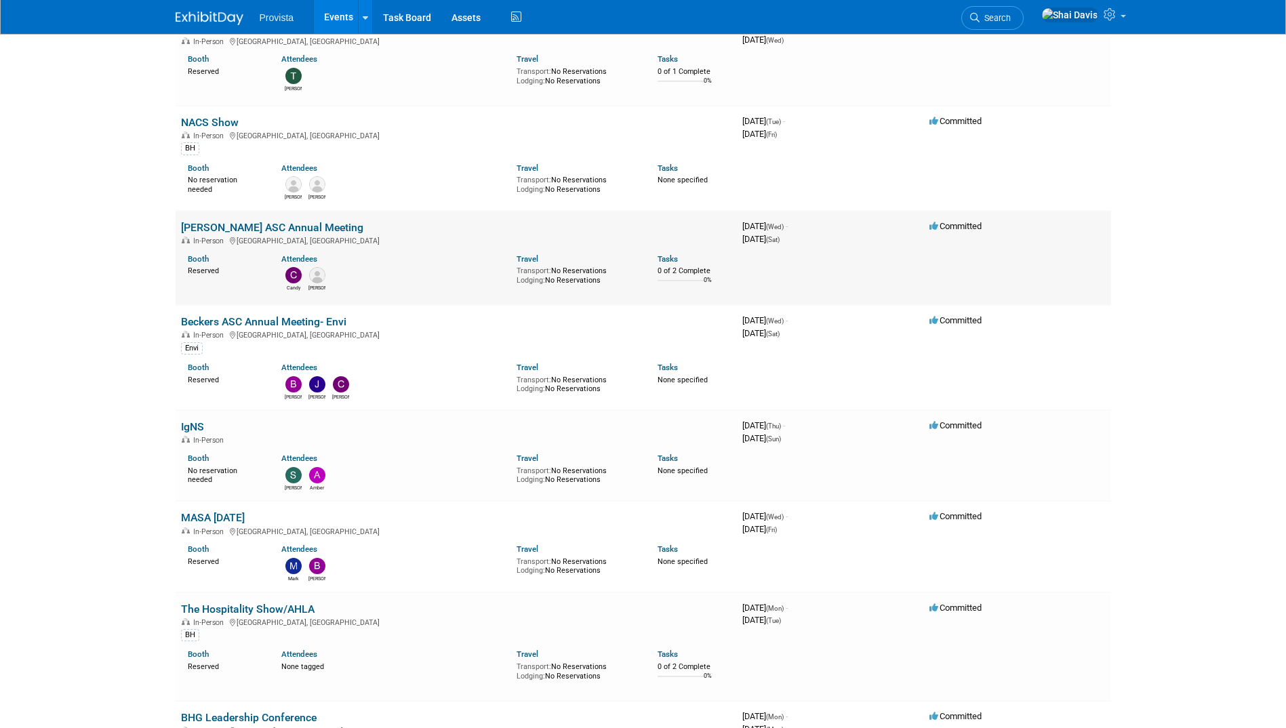 The height and width of the screenshot is (728, 1286). What do you see at coordinates (993, 18) in the screenshot?
I see `a: Search` at bounding box center [993, 18].